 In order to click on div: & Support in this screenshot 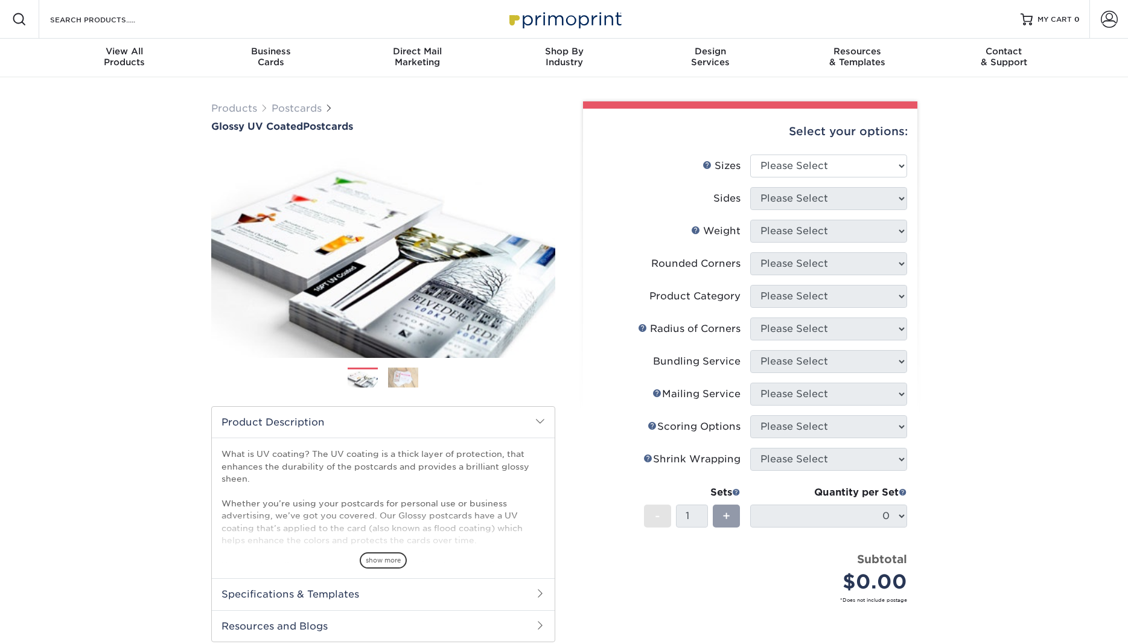, I will do `click(1003, 57)`.